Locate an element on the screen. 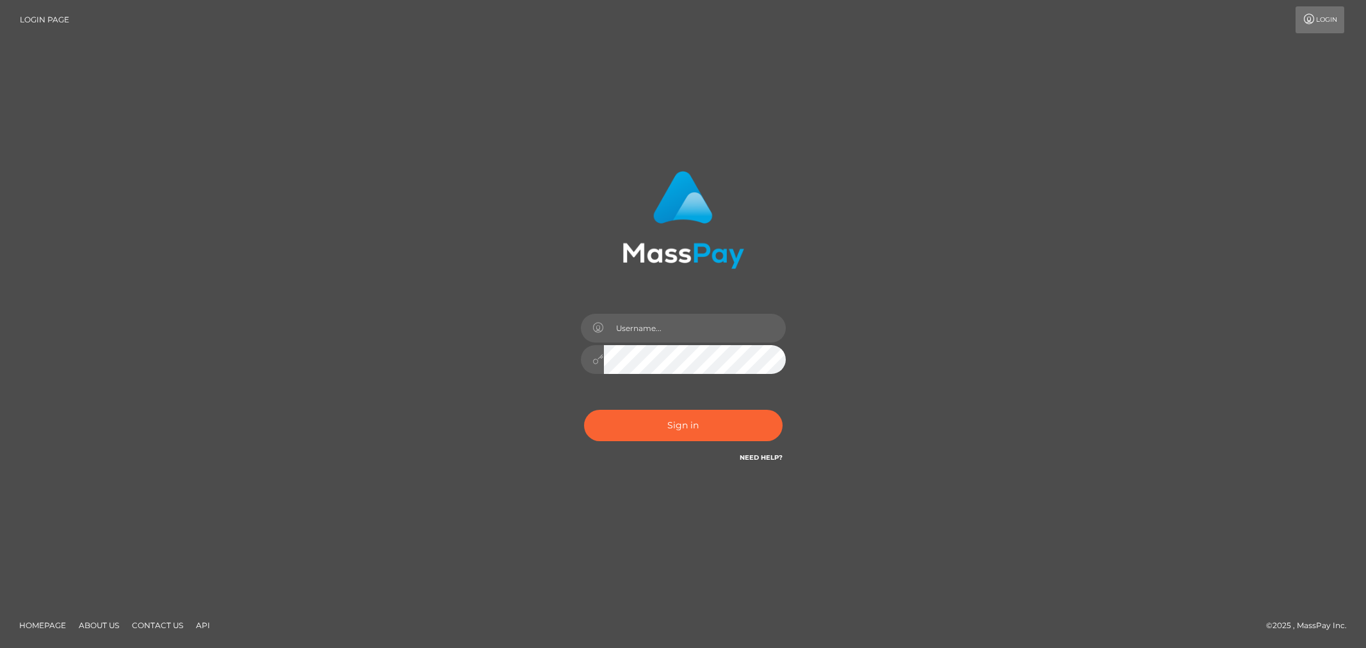 This screenshot has width=1366, height=648. a: Homepage is located at coordinates (42, 625).